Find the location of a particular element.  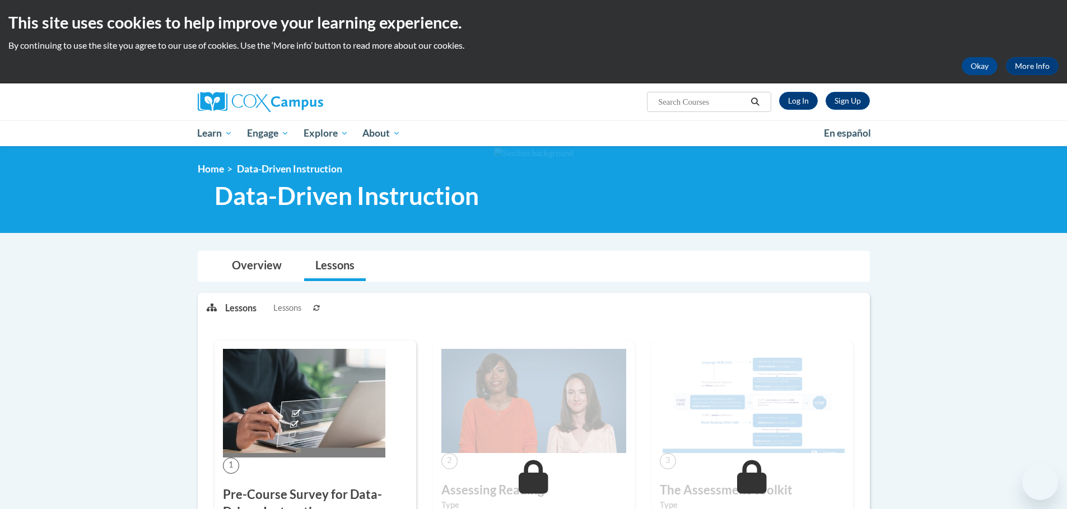

div: Main menu is located at coordinates (534, 133).